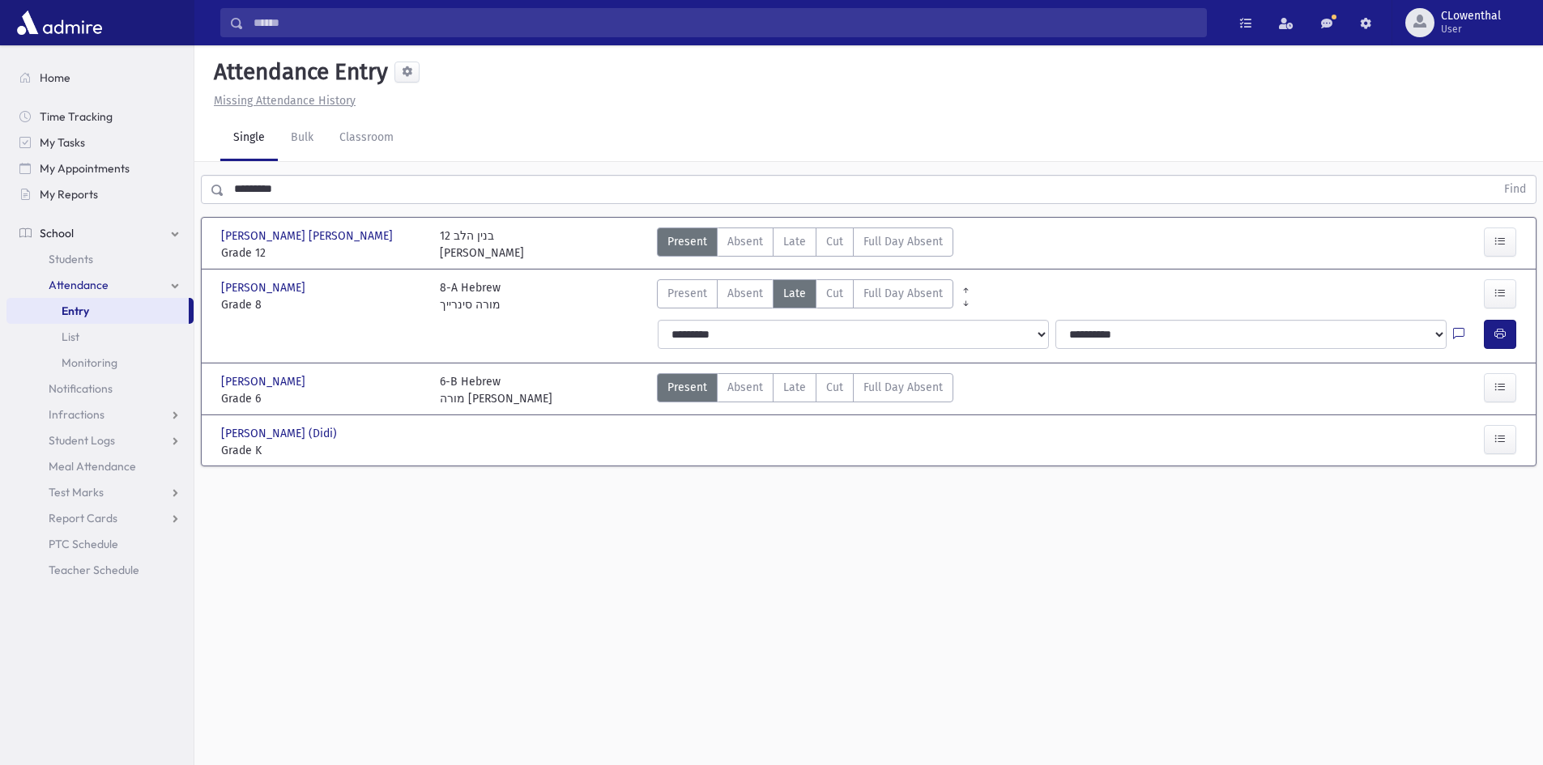 The height and width of the screenshot is (765, 1543). What do you see at coordinates (69, 194) in the screenshot?
I see `span: My Reports` at bounding box center [69, 194].